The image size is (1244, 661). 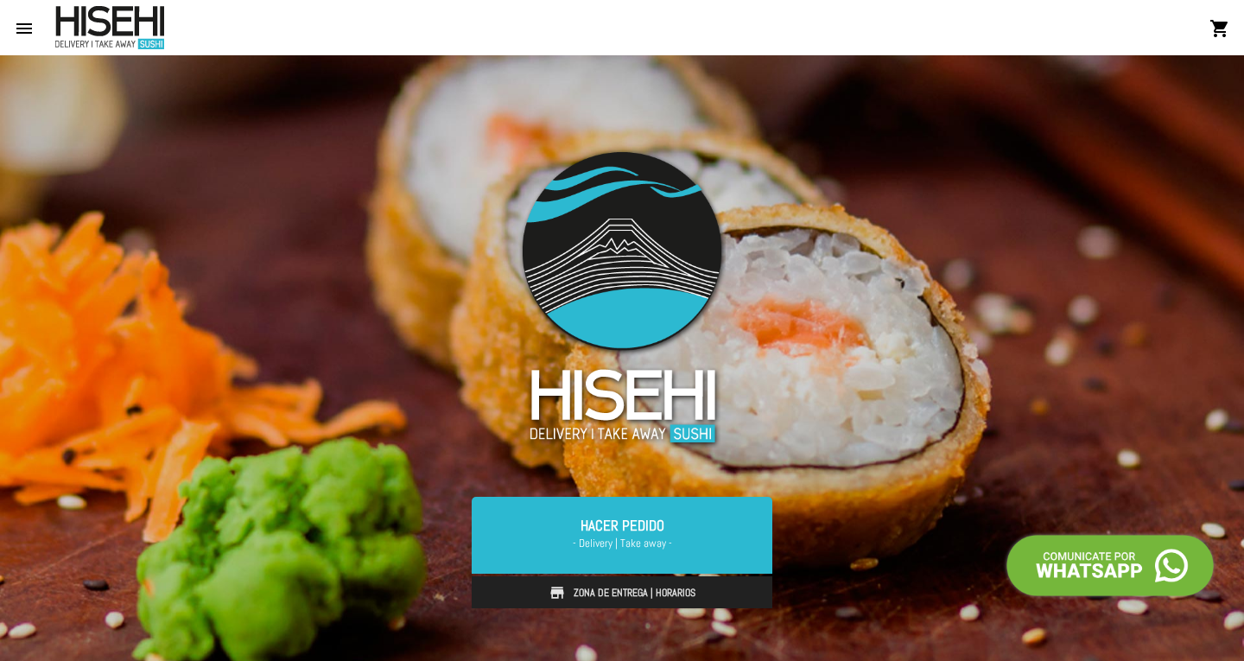 I want to click on a: Zona de Entrega | Horarios, so click(x=622, y=593).